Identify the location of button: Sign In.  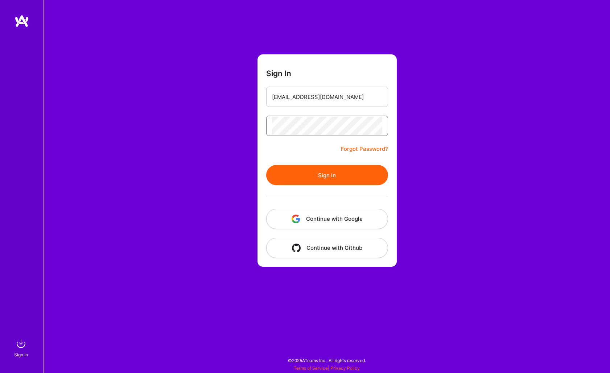
(327, 175).